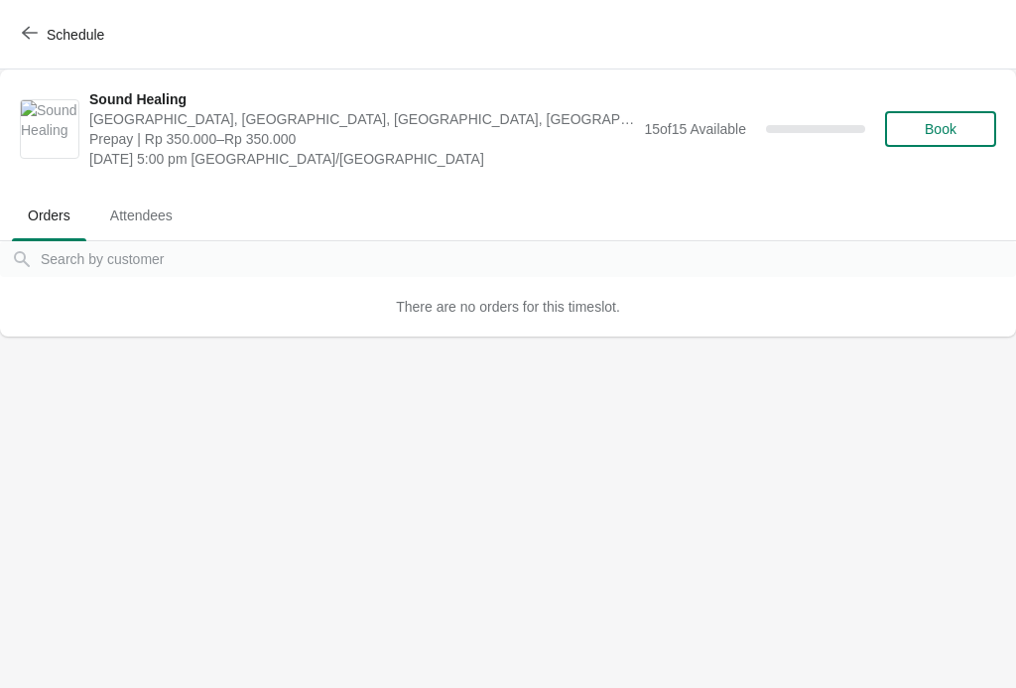 This screenshot has width=1016, height=688. What do you see at coordinates (361, 139) in the screenshot?
I see `span: Prepay | Rp 350.000–Rp 350.000` at bounding box center [361, 139].